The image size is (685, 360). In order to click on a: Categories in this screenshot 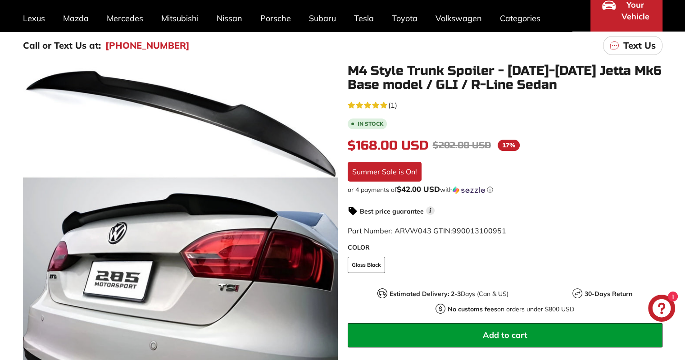, I will do `click(520, 18)`.